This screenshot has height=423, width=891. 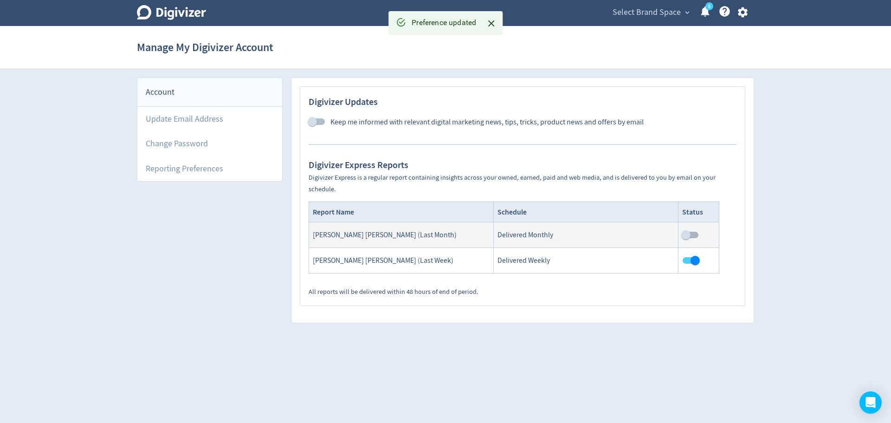 What do you see at coordinates (688, 13) in the screenshot?
I see `span: expand_more` at bounding box center [688, 13].